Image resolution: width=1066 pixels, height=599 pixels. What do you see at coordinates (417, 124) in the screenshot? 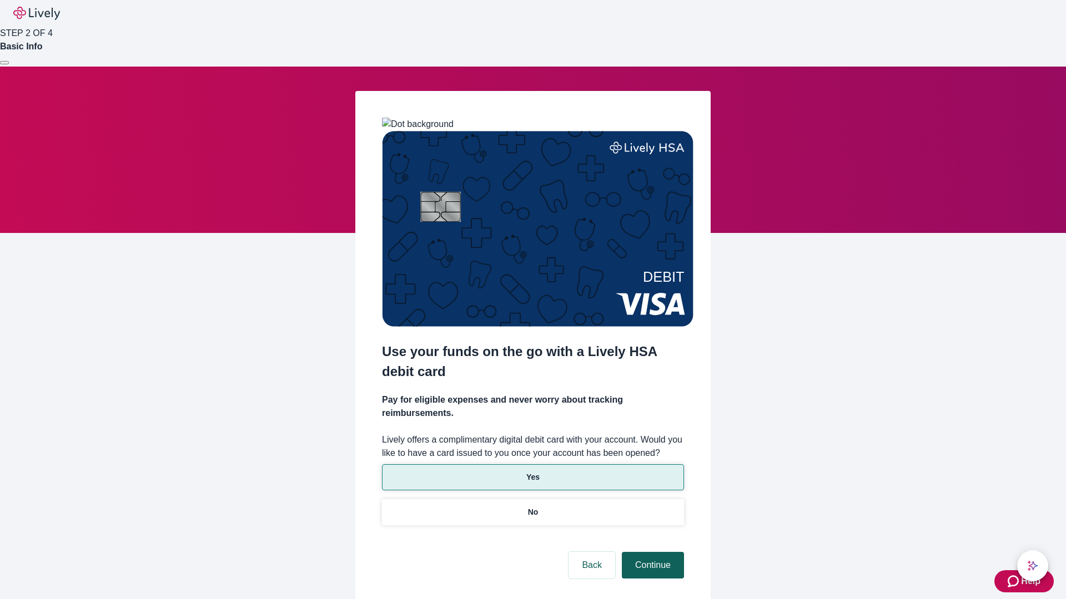
I see `img: Dot background` at bounding box center [417, 124].